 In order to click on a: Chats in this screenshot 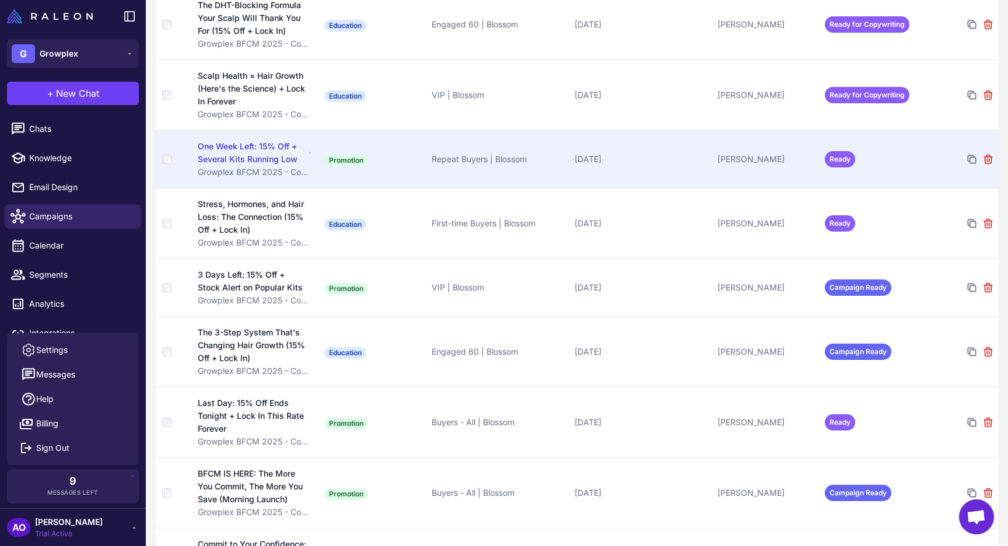, I will do `click(73, 129)`.